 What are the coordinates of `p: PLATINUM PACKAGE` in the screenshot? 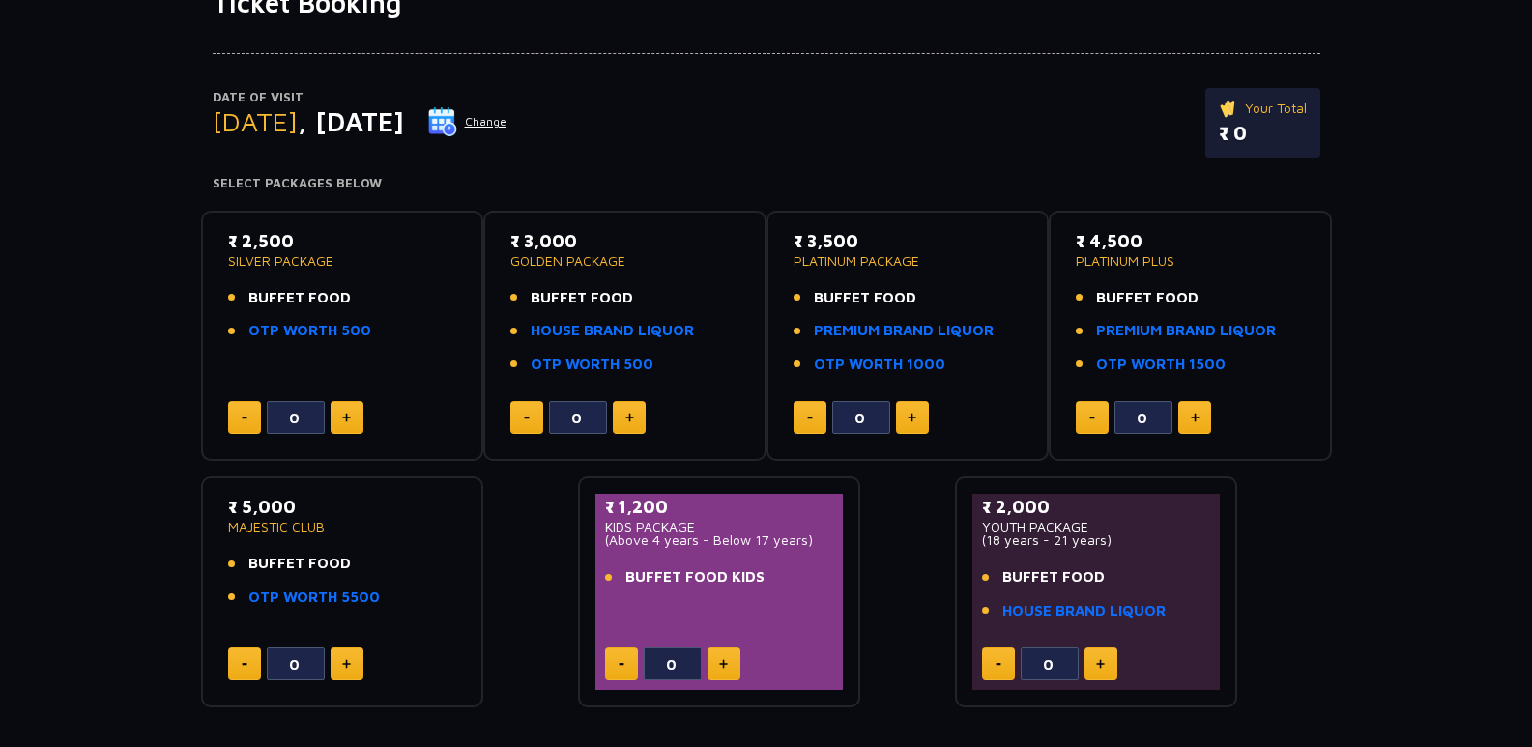 It's located at (908, 261).